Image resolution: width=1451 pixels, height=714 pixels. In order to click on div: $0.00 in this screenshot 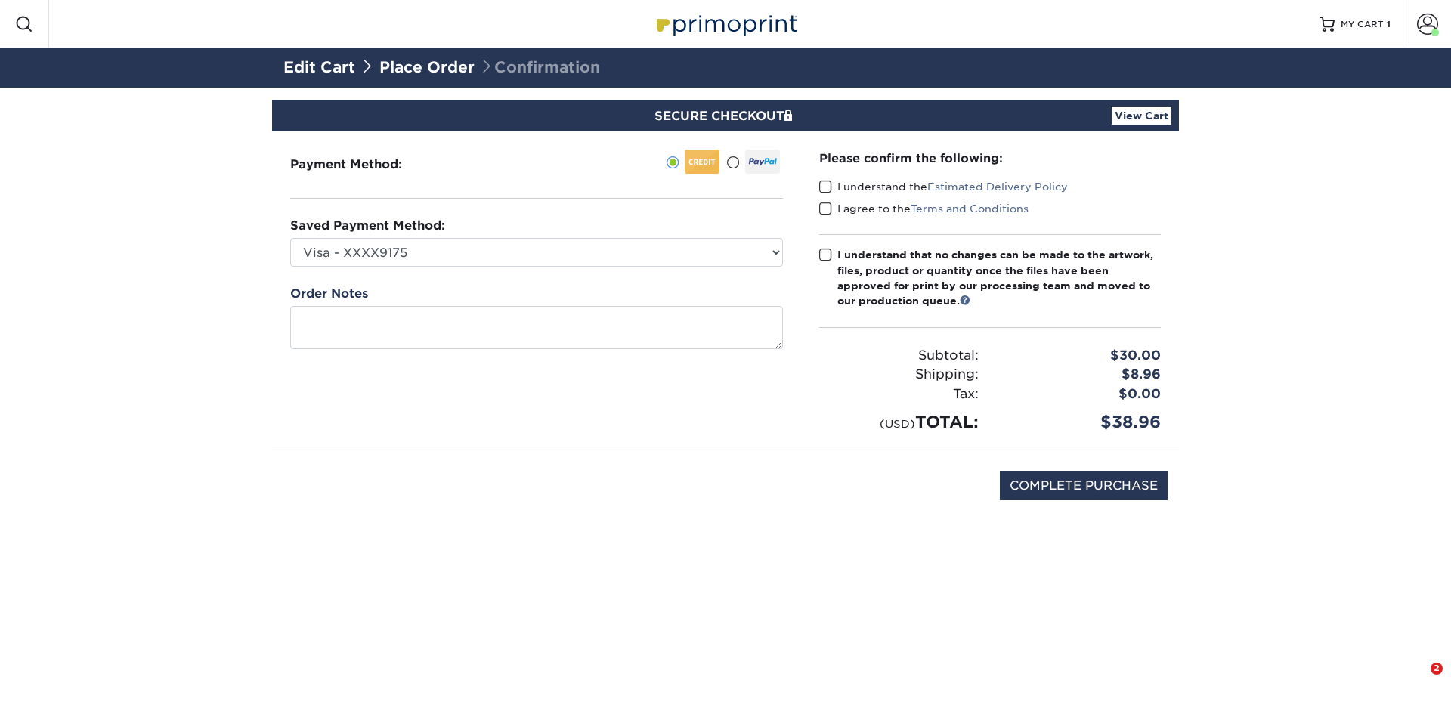, I will do `click(1080, 394)`.